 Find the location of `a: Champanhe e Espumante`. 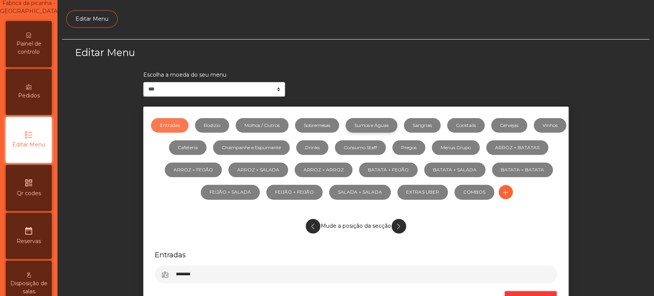

a: Champanhe e Espumante is located at coordinates (251, 147).